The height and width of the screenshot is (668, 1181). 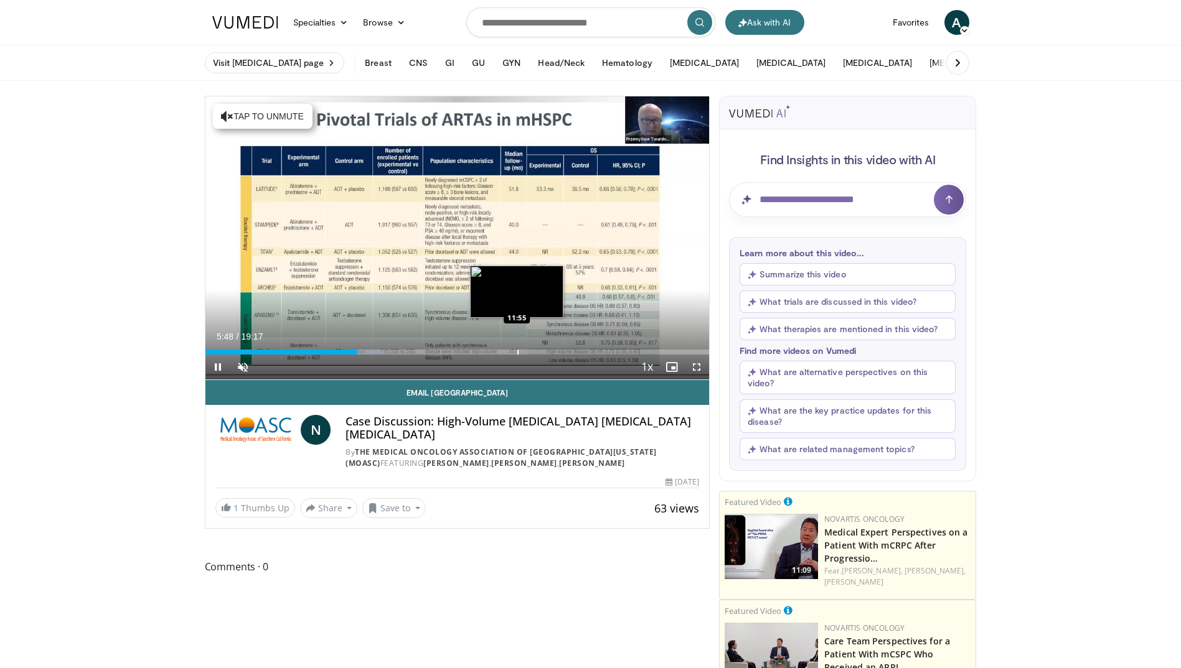 What do you see at coordinates (478, 63) in the screenshot?
I see `button: GU` at bounding box center [478, 63].